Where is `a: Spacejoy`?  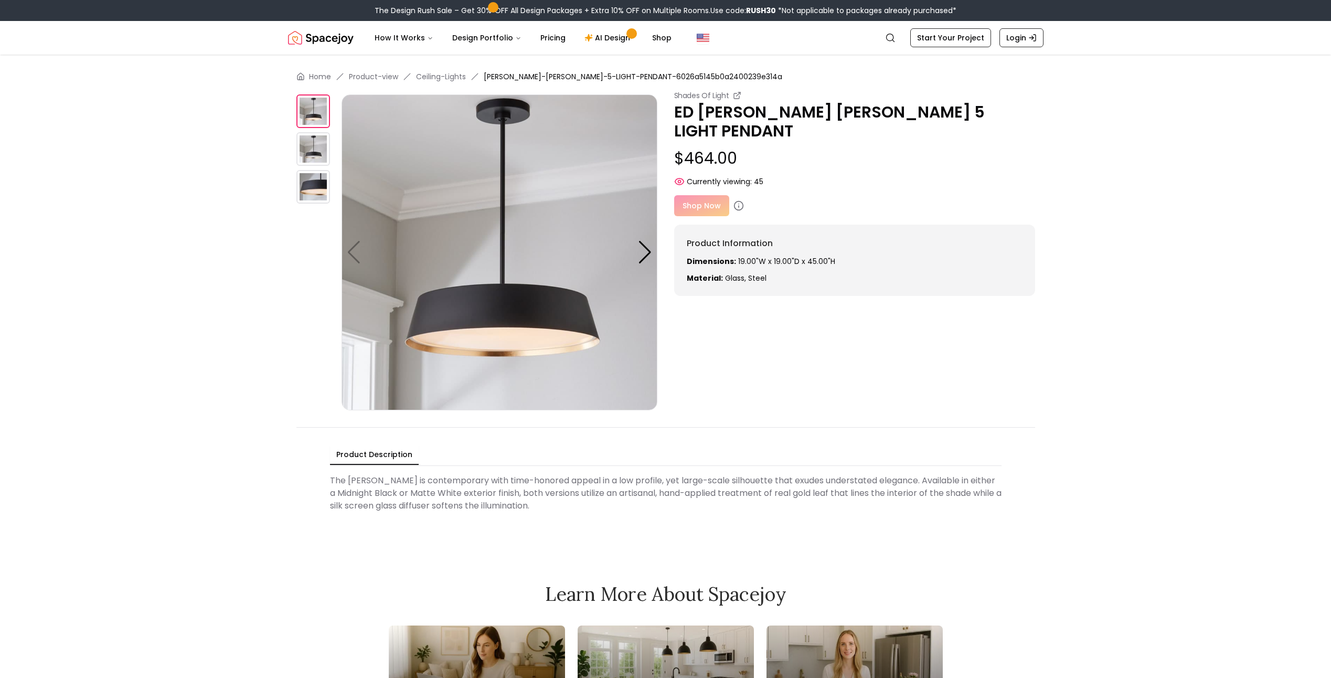 a: Spacejoy is located at coordinates (321, 38).